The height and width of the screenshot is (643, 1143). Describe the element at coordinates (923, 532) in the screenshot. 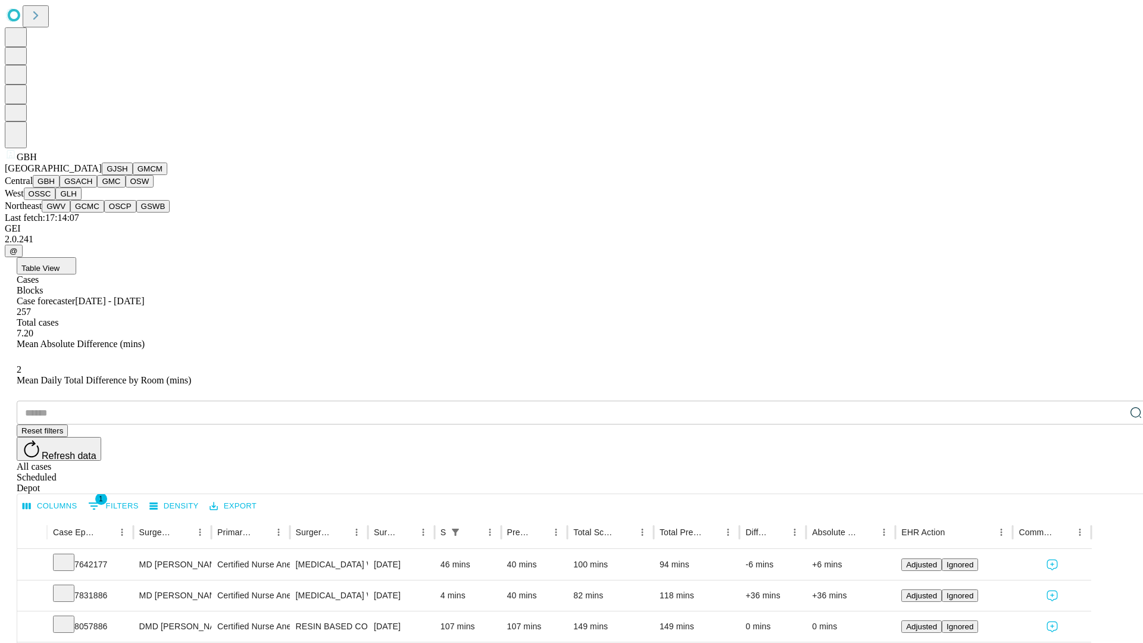

I see `div: EHR Action` at that location.